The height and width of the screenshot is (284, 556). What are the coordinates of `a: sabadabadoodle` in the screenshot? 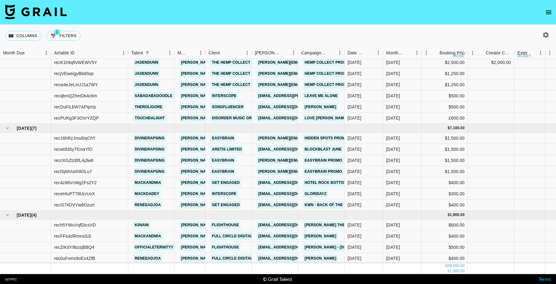 It's located at (153, 96).